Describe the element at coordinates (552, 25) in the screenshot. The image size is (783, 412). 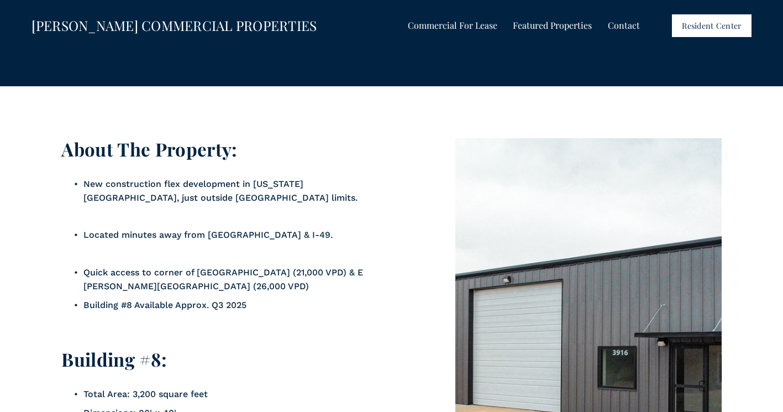
I see `span: Featured Properties` at that location.